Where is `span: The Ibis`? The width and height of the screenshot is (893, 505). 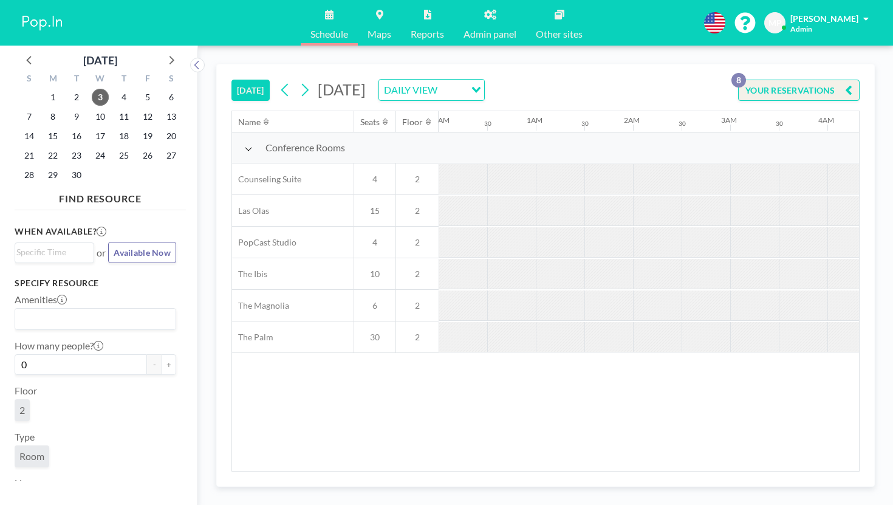 span: The Ibis is located at coordinates (250, 274).